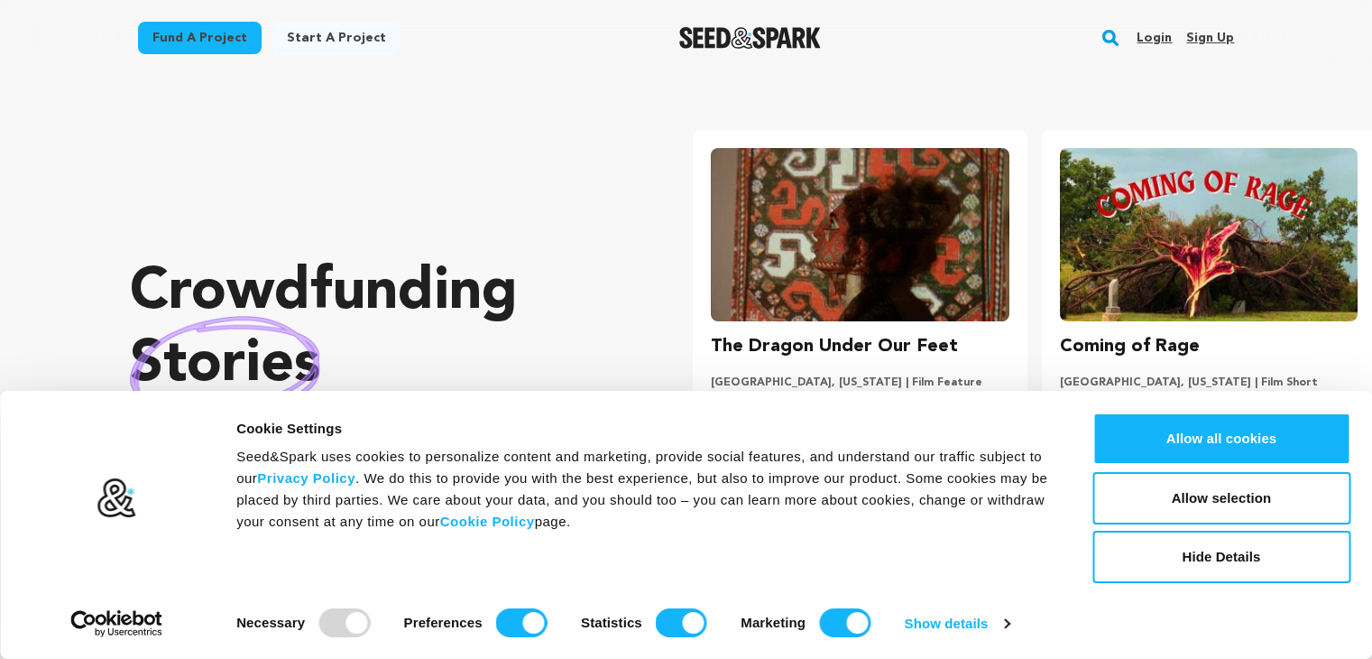 The width and height of the screenshot is (1372, 659). I want to click on h3: Coming of Rage, so click(1129, 346).